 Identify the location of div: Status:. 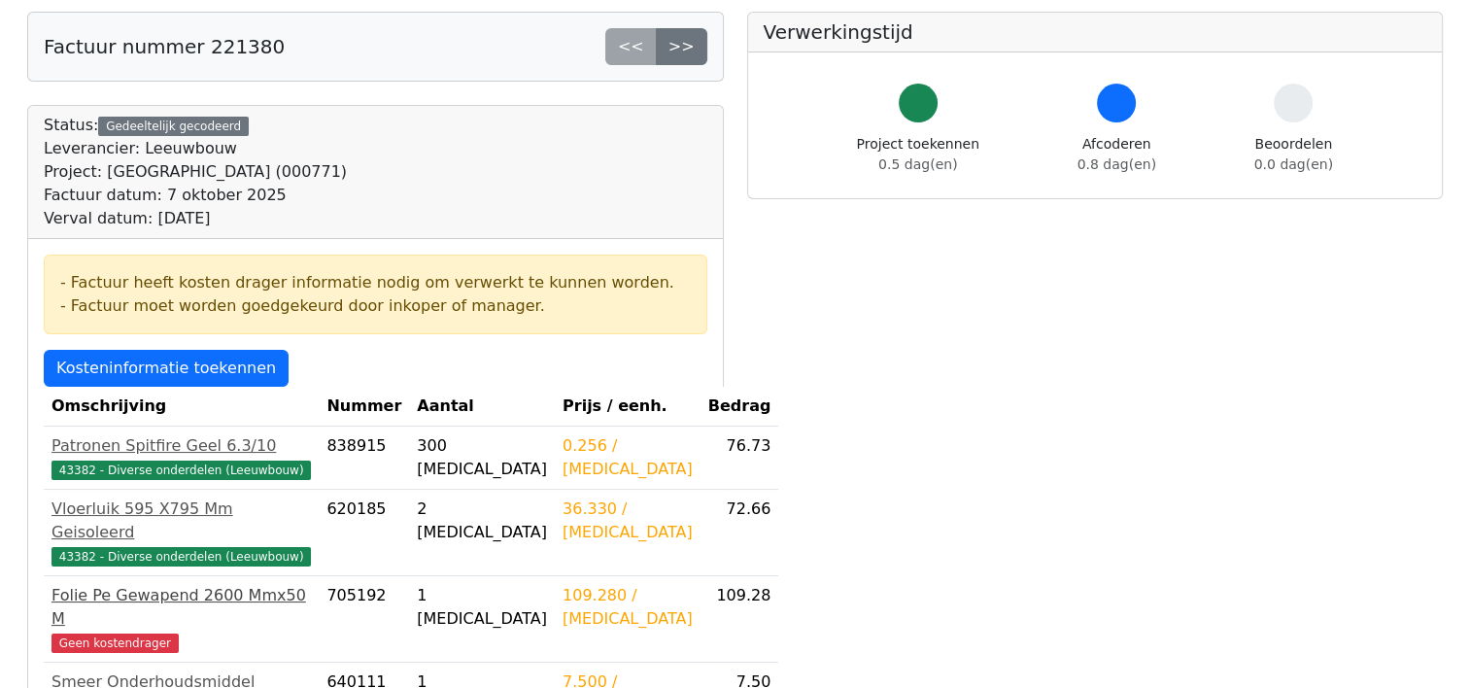
(195, 172).